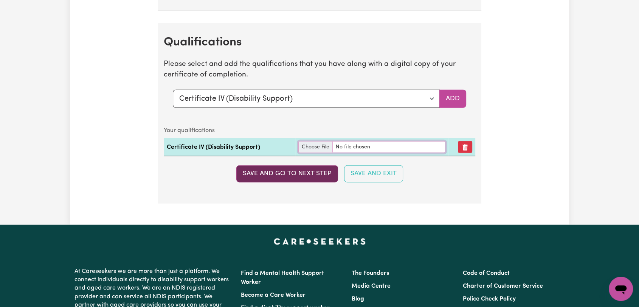 The width and height of the screenshot is (639, 307). What do you see at coordinates (370, 273) in the screenshot?
I see `a: The Founders` at bounding box center [370, 273].